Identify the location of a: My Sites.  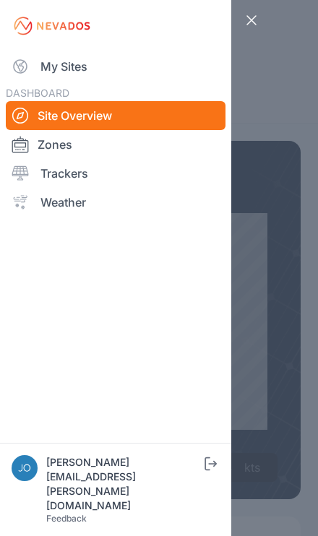
(116, 66).